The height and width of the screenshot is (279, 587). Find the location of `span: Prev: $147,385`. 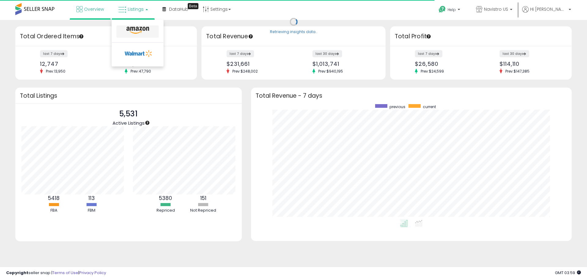

span: Prev: $147,385 is located at coordinates (518, 71).